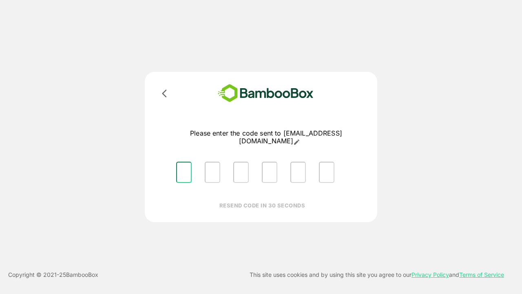 The image size is (522, 294). I want to click on input: Please enter OTP character 4, so click(270, 172).